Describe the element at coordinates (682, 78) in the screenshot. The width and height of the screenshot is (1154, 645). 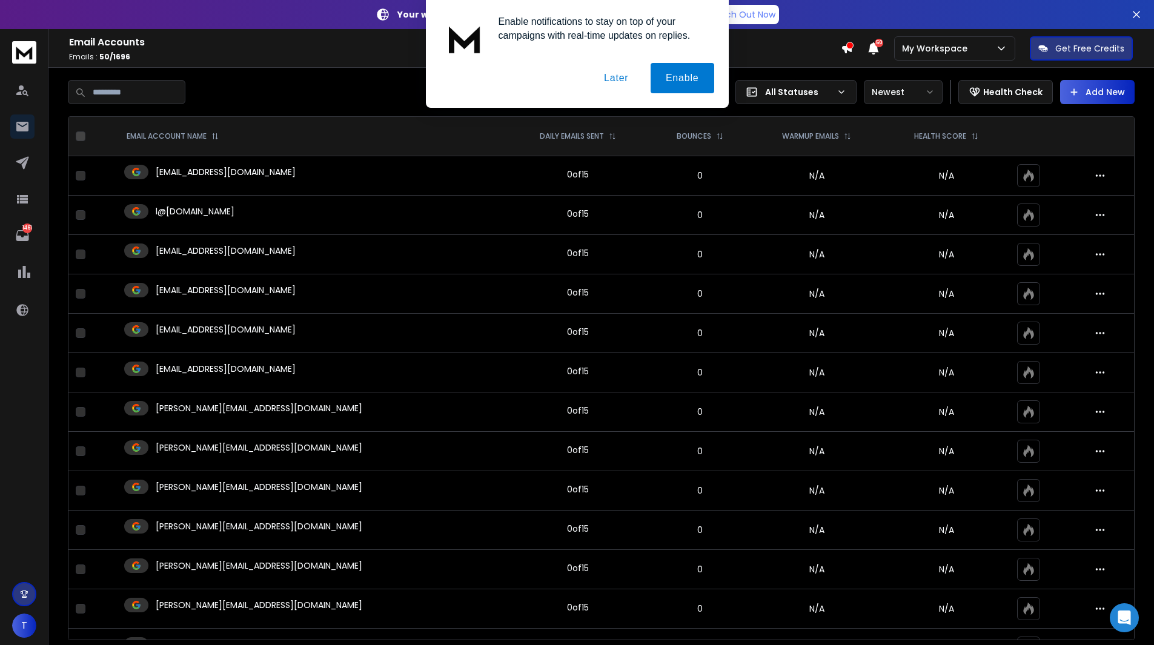
I see `button: Enable` at that location.